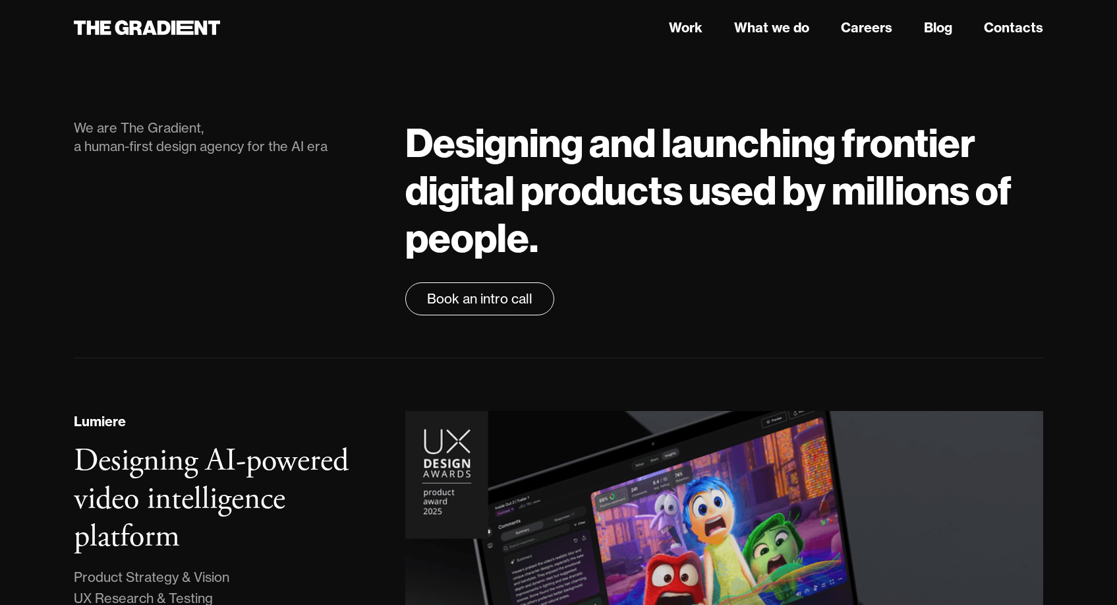 This screenshot has width=1117, height=605. Describe the element at coordinates (725, 190) in the screenshot. I see `h1: Designing and launching frontier digital products used by millions of people.` at that location.